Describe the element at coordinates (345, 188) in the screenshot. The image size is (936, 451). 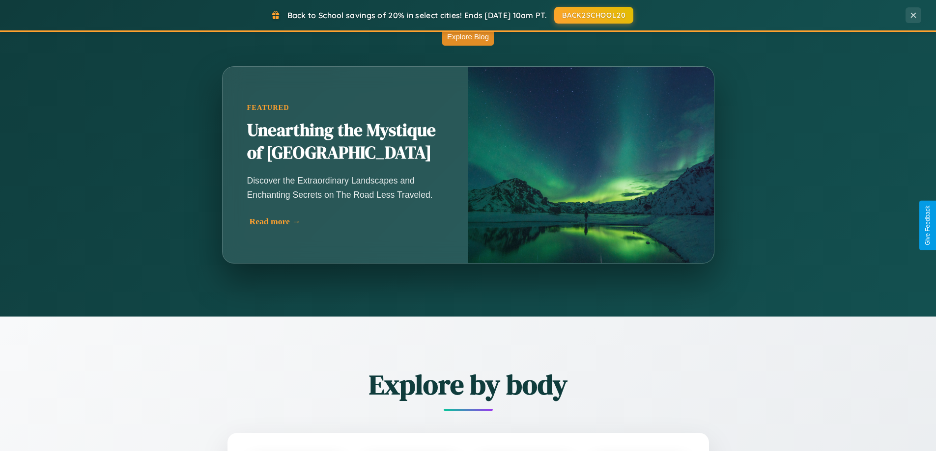
I see `p: Discover the Extraordinary Landscapes and Enchanting Secrets on The Road Less Traveled.` at that location.